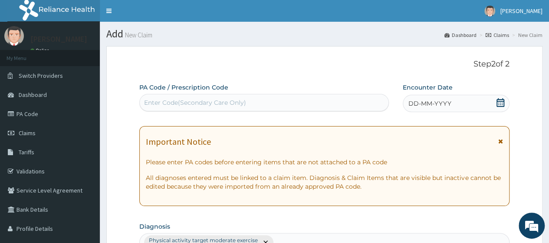 Image resolution: width=549 pixels, height=243 pixels. Describe the element at coordinates (324, 162) in the screenshot. I see `p: Please enter PA codes before entering items that are not attached to a PA code` at that location.